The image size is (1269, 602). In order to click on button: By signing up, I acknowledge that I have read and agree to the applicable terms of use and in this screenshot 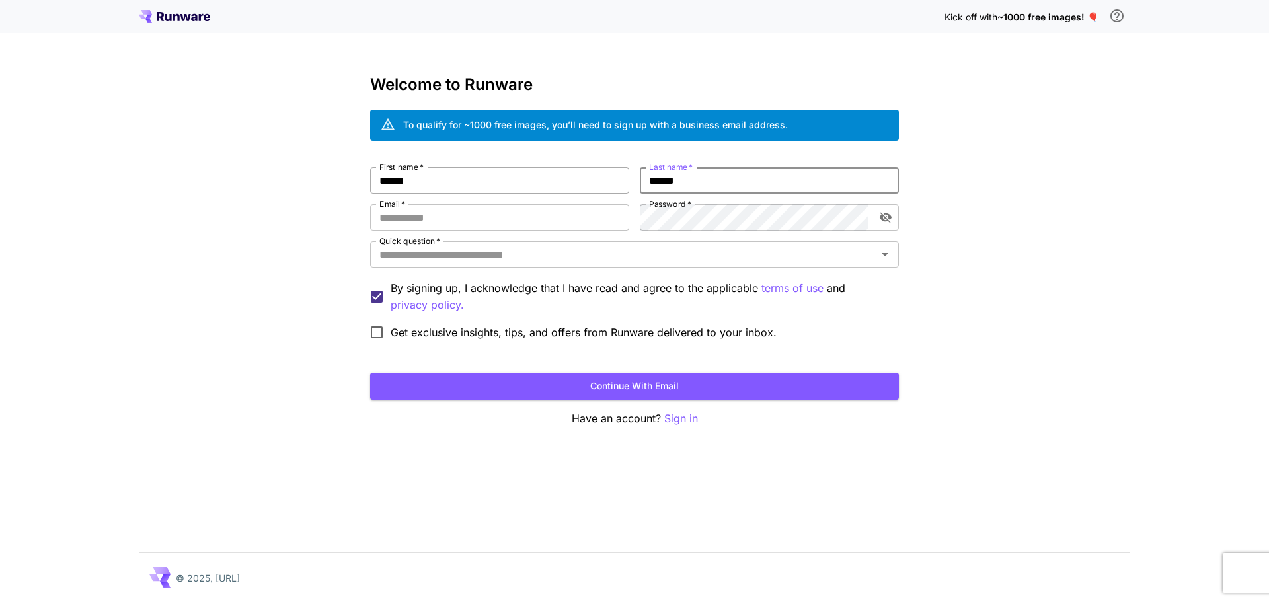, I will do `click(427, 305)`.